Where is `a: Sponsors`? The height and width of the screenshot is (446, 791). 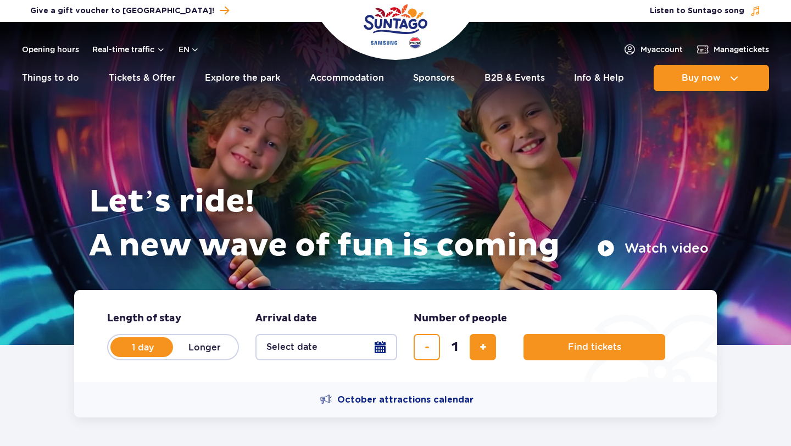 a: Sponsors is located at coordinates (434, 78).